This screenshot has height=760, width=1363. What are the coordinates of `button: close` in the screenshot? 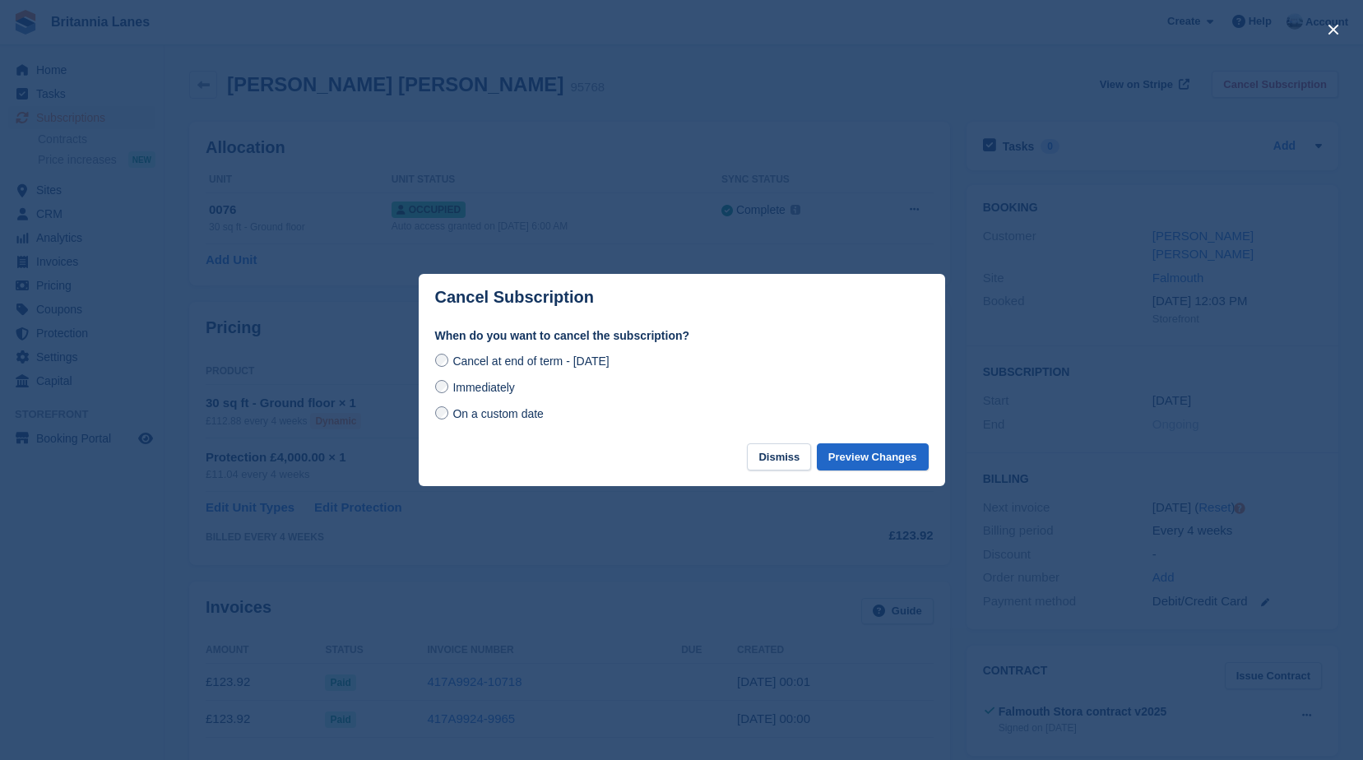 It's located at (1333, 30).